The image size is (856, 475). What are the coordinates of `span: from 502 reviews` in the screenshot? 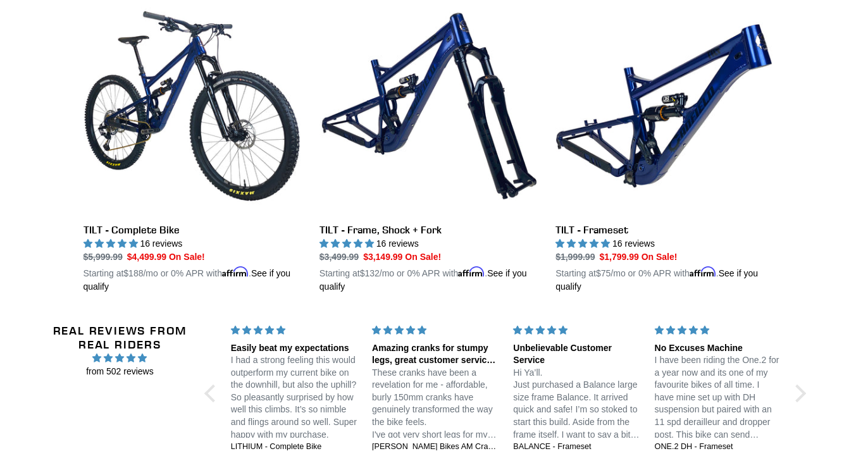 It's located at (120, 371).